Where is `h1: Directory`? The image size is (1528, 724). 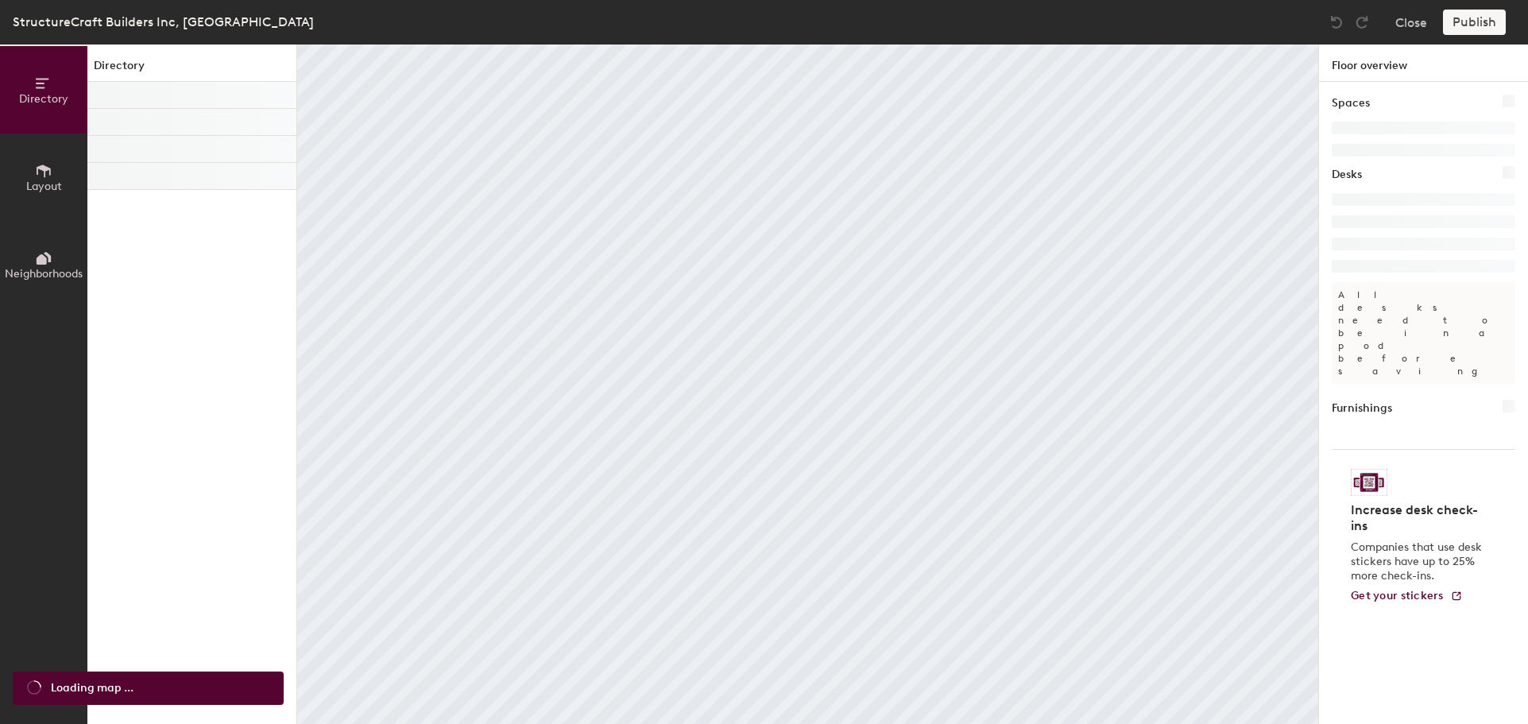 h1: Directory is located at coordinates (192, 69).